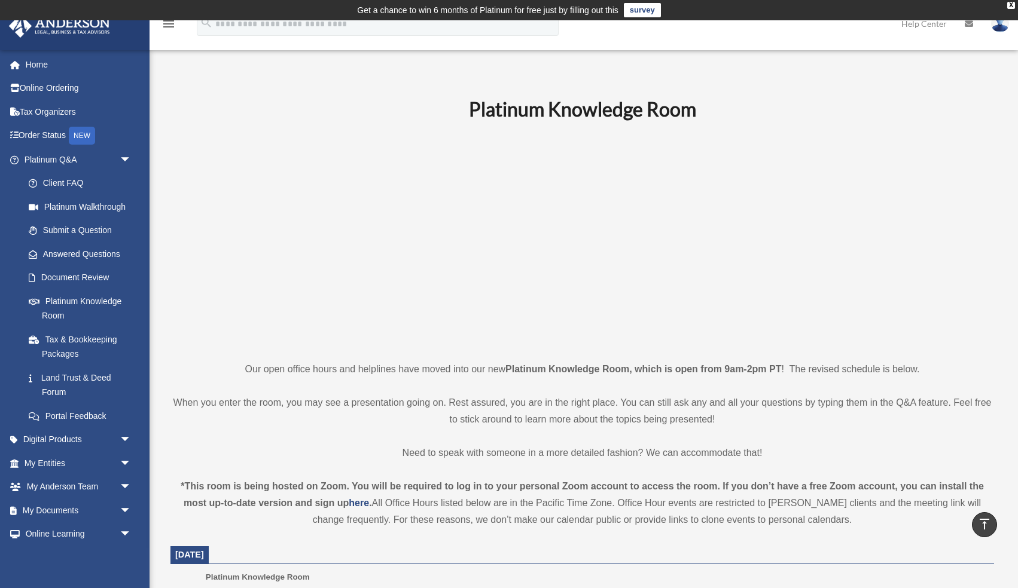  What do you see at coordinates (582, 411) in the screenshot?
I see `p: When you enter the room, you may see a presentation going on. Rest assured, you are in the right ...` at bounding box center [582, 411].